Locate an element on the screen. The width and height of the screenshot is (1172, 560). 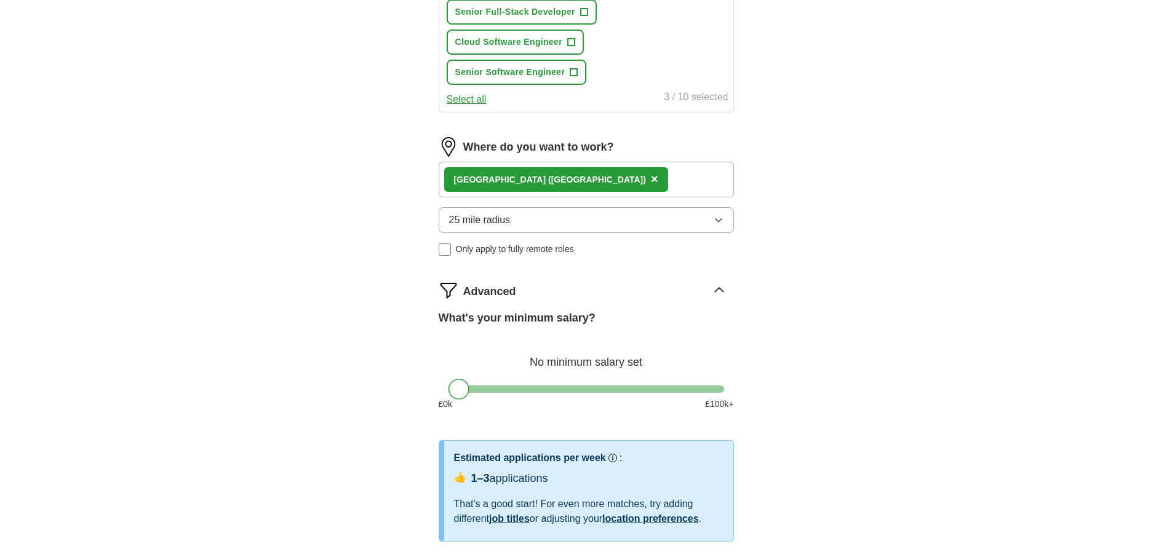
h3: Estimated applications per week is located at coordinates (530, 458).